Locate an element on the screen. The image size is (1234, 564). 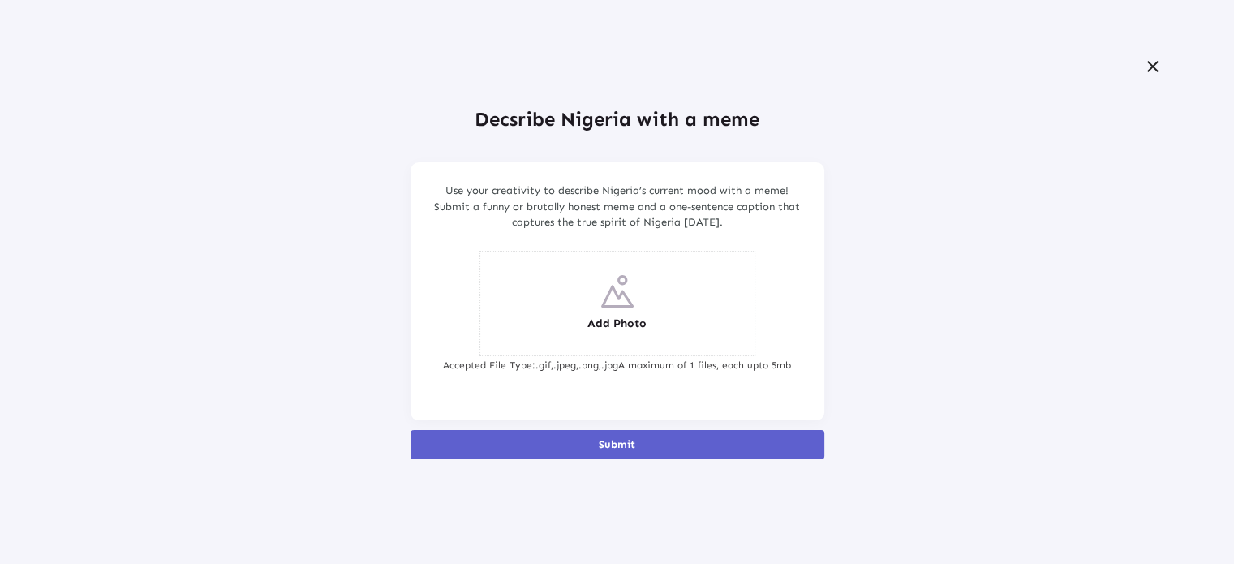
span: .png is located at coordinates (590, 365).